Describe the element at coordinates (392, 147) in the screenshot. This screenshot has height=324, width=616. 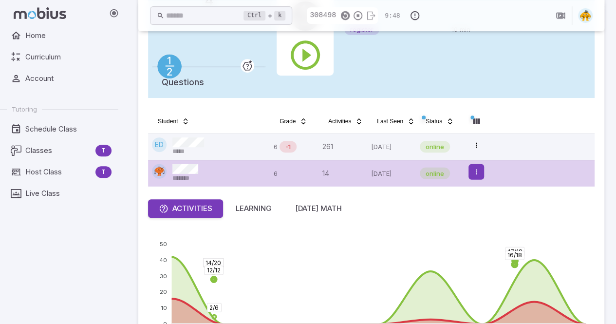
I see `p: Sep 25 5:42:07 PM` at that location.